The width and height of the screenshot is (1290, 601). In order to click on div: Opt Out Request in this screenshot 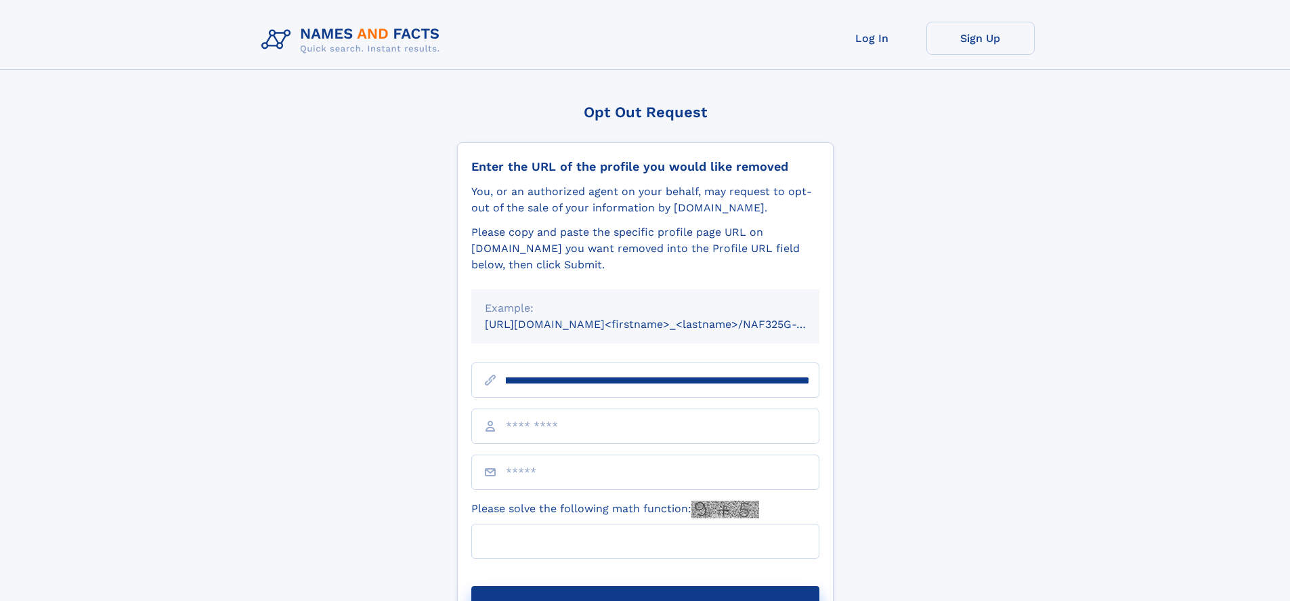, I will do `click(645, 112)`.